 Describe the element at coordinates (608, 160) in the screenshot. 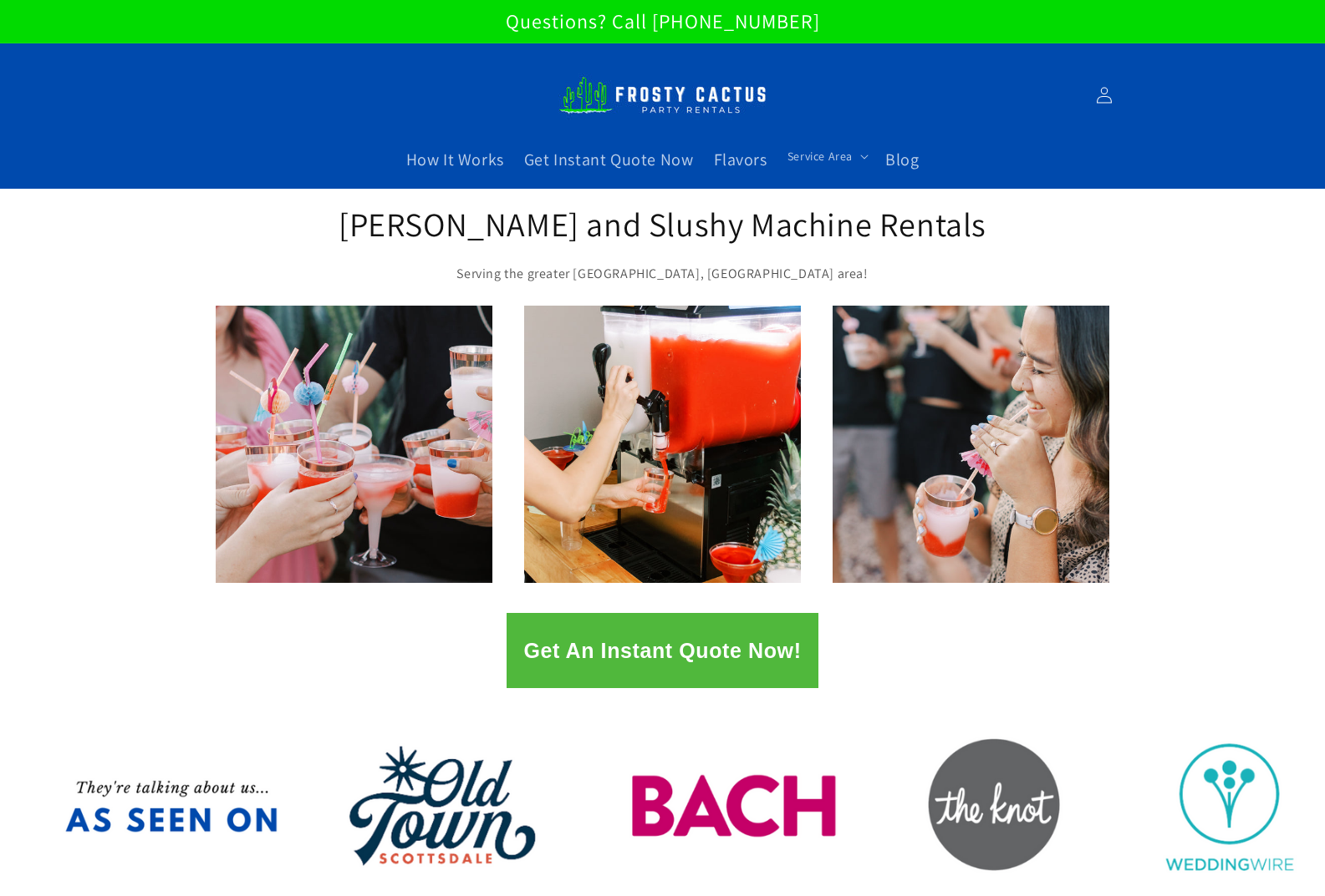

I see `span: Get Instant Quote Now` at that location.